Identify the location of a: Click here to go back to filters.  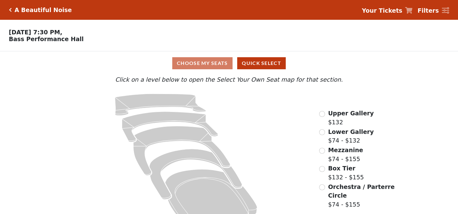
(10, 10).